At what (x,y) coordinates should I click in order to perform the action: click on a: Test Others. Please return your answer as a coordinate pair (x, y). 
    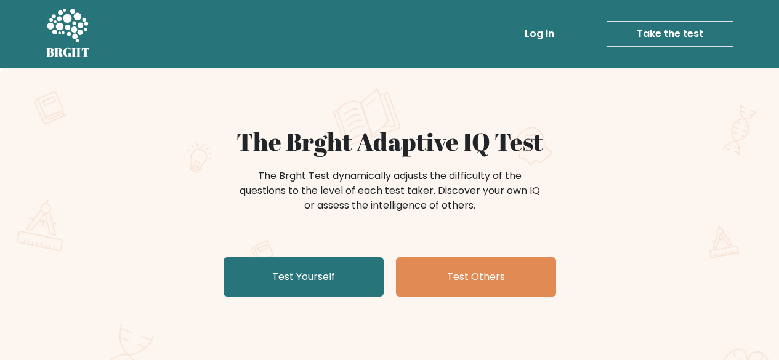
    Looking at the image, I should click on (476, 277).